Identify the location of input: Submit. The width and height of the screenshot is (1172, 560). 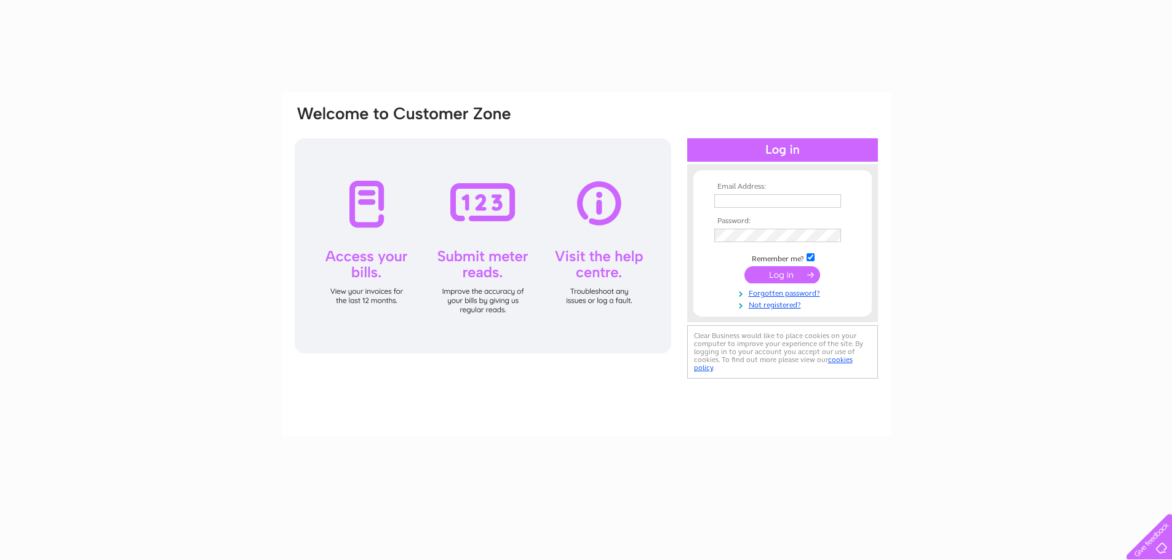
(782, 275).